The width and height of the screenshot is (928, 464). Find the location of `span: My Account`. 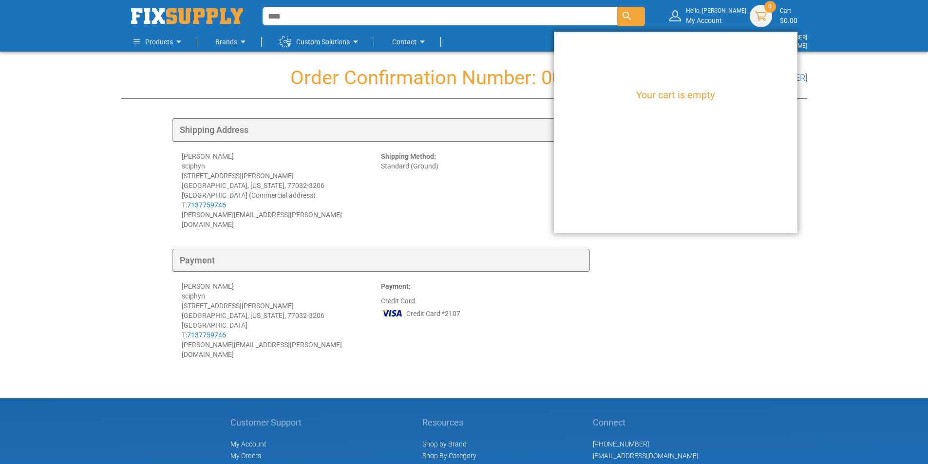

span: My Account is located at coordinates (248, 444).